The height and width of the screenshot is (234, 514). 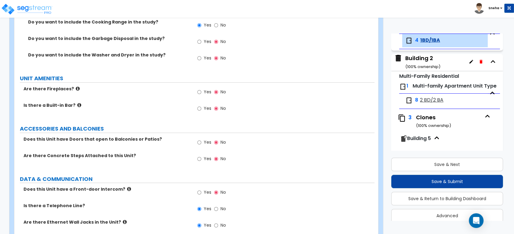 What do you see at coordinates (197, 129) in the screenshot?
I see `label: ACCESSORIES AND BALCONIES` at bounding box center [197, 129].